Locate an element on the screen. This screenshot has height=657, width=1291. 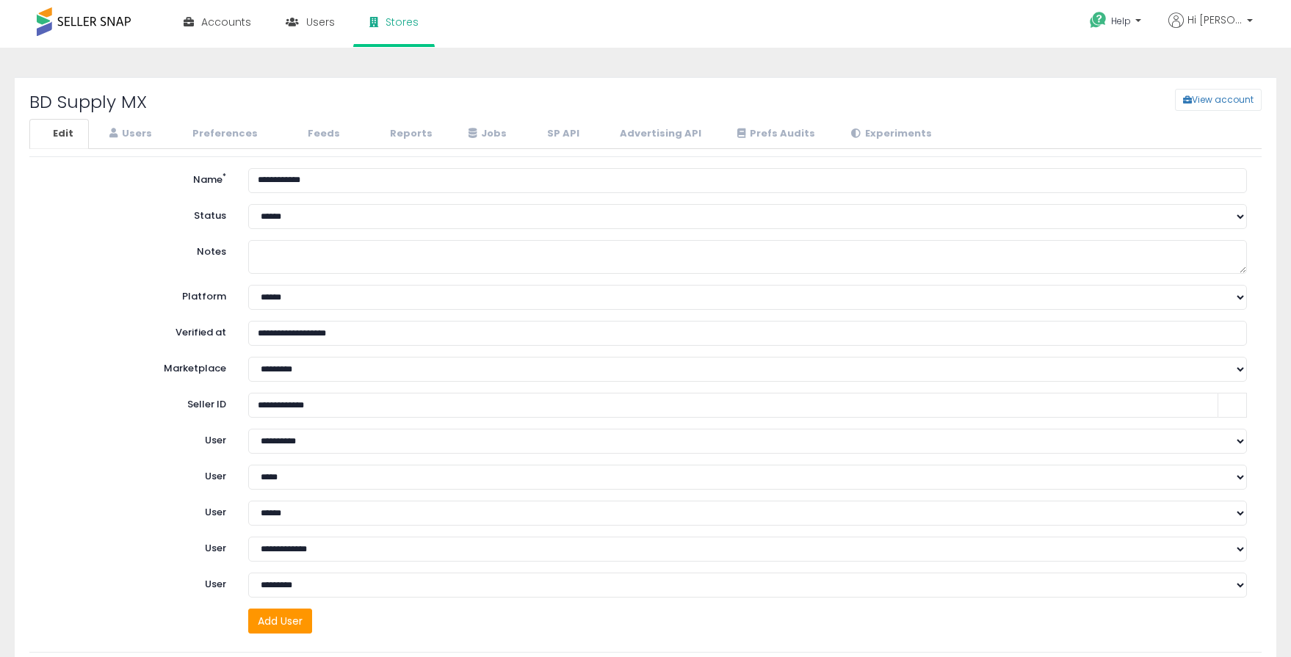
label: Marketplace is located at coordinates (135, 366).